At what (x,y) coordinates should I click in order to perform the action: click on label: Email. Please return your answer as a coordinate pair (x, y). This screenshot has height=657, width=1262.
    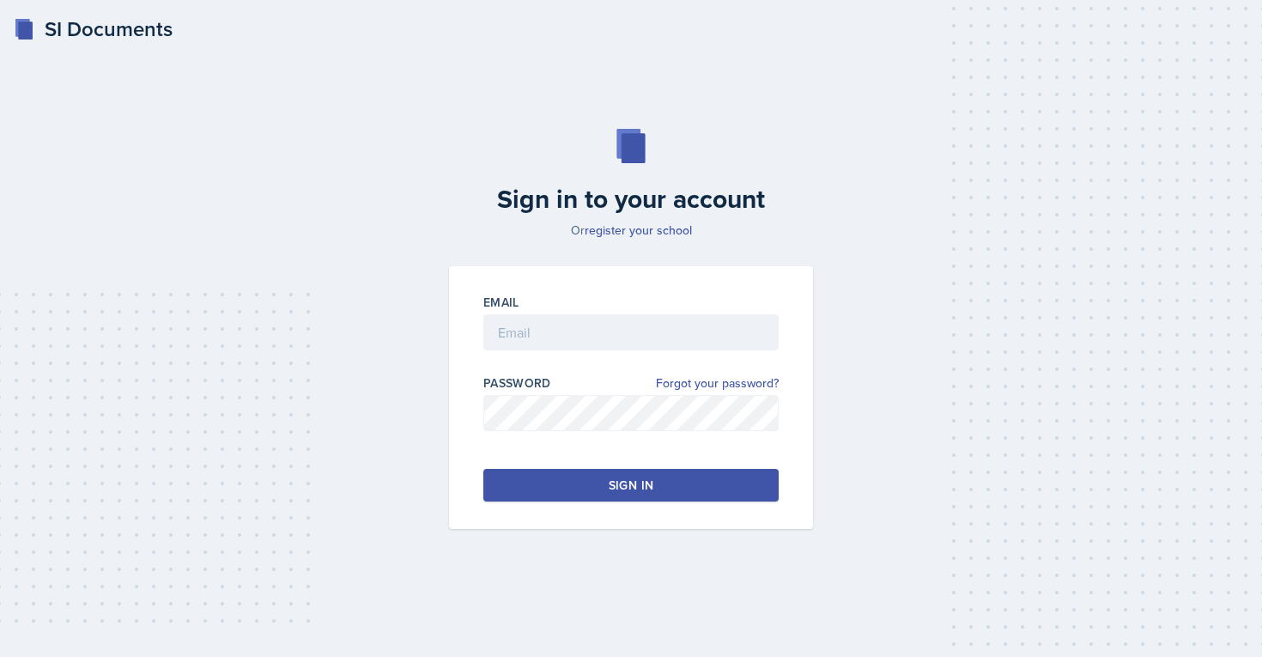
    Looking at the image, I should click on (501, 302).